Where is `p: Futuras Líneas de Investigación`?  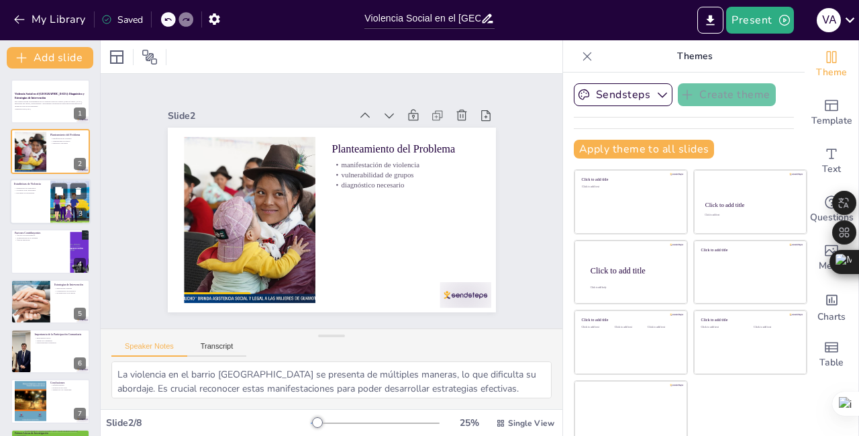
p: Futuras Líneas de Investigación is located at coordinates (50, 432).